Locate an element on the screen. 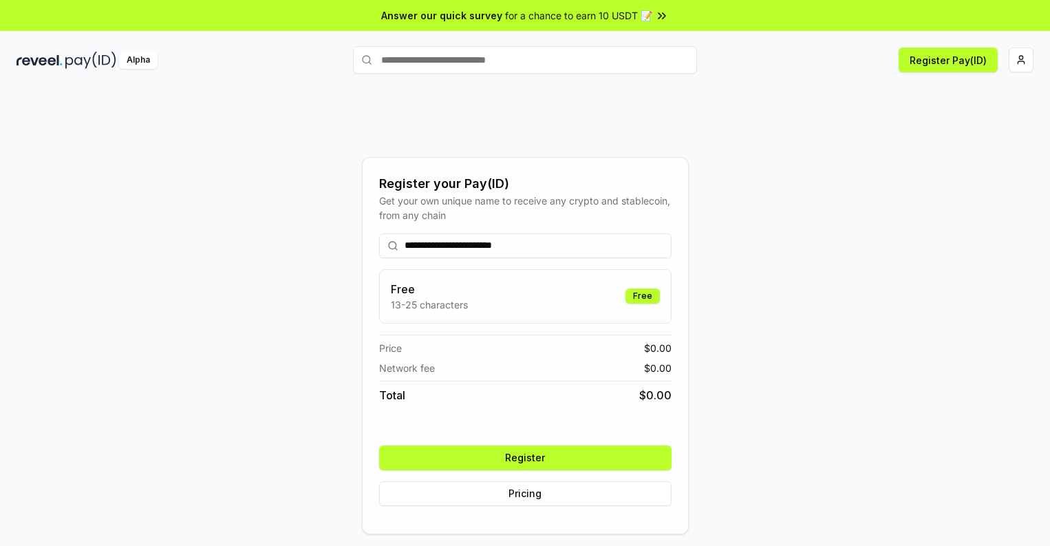 The image size is (1050, 546). div: Get your own unique name to receive any crypto and stablecoin, from any chain is located at coordinates (525, 208).